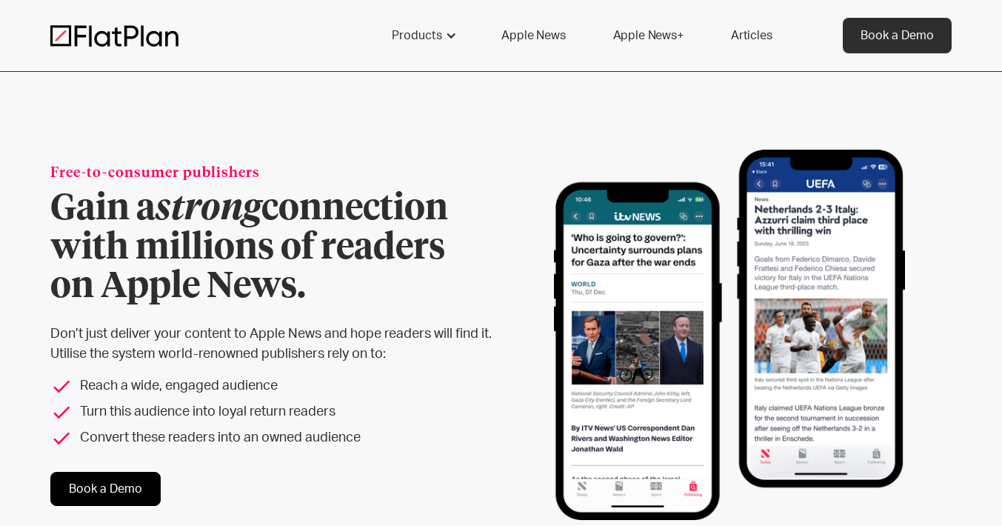 Image resolution: width=1002 pixels, height=526 pixels. What do you see at coordinates (273, 438) in the screenshot?
I see `li: Convert these readers into an owned audience` at bounding box center [273, 438].